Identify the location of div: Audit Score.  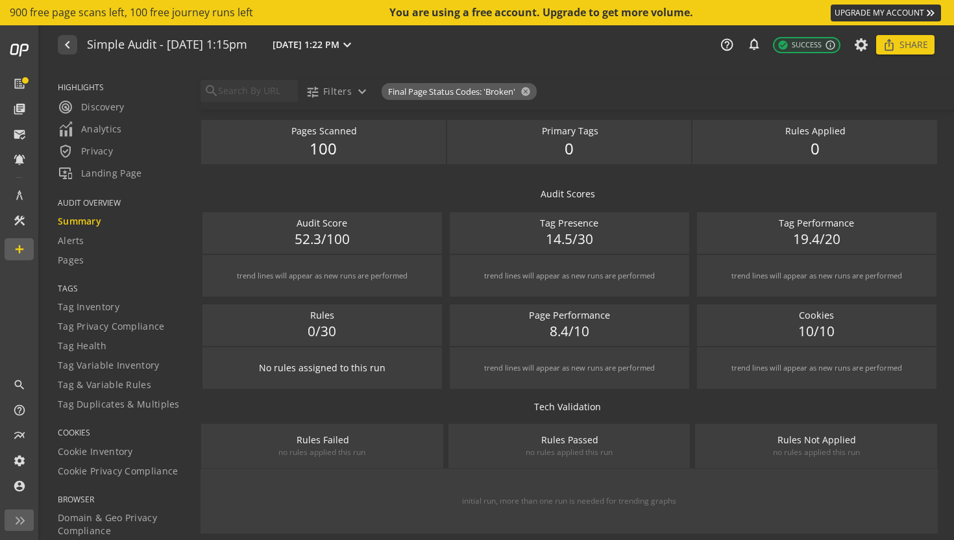
(322, 223).